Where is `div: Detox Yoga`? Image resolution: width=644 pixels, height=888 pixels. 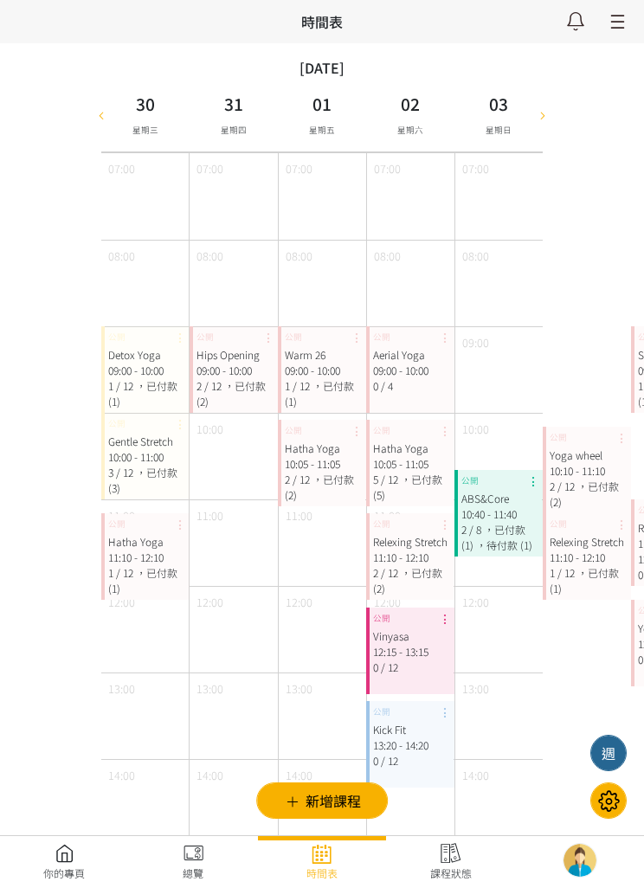
div: Detox Yoga is located at coordinates (145, 355).